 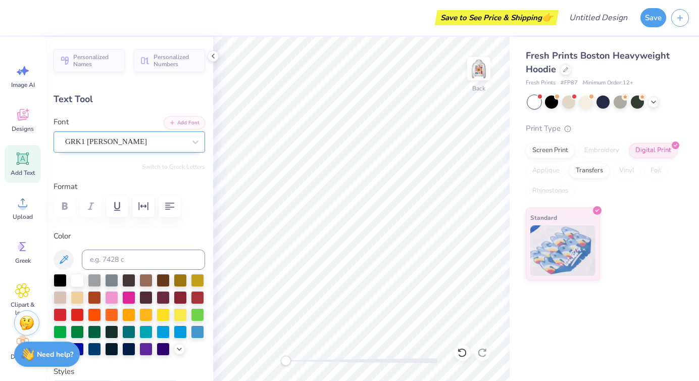 I want to click on label: Styles, so click(x=64, y=371).